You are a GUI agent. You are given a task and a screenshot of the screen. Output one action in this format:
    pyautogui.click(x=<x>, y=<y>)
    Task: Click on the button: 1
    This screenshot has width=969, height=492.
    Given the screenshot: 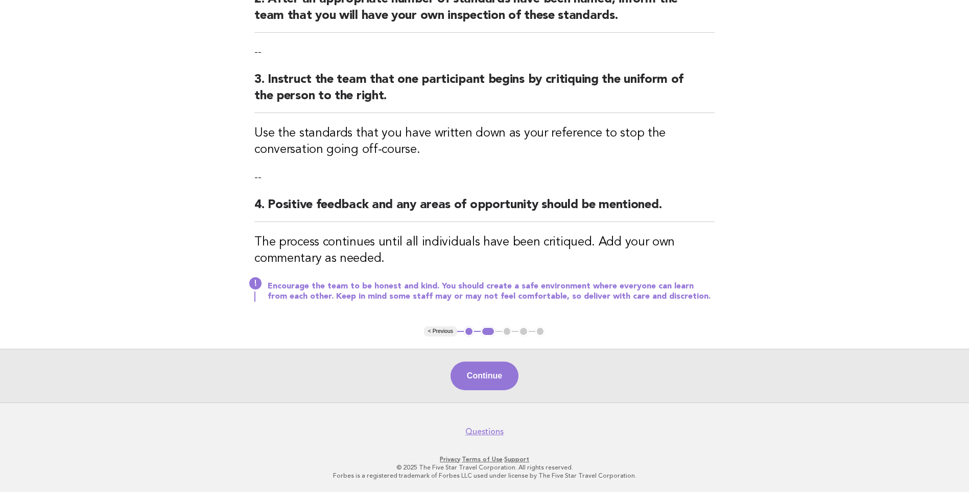 What is the action you would take?
    pyautogui.click(x=469, y=331)
    